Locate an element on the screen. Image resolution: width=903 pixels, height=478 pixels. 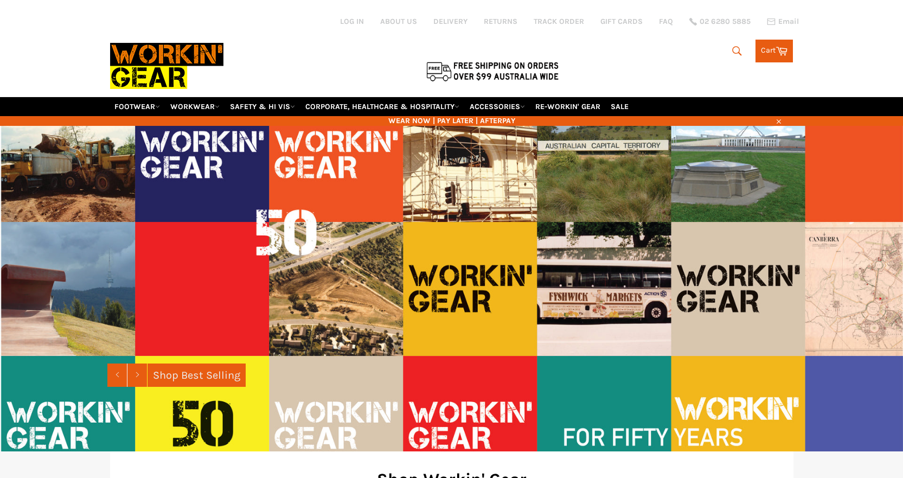
a: Shop Best Selling is located at coordinates (196, 375).